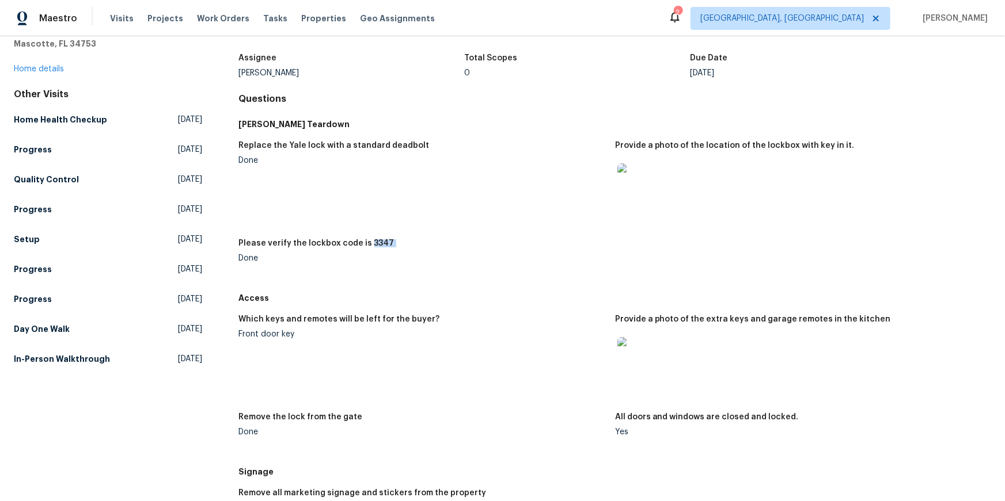 This screenshot has width=1005, height=501. I want to click on span: Maestro, so click(58, 18).